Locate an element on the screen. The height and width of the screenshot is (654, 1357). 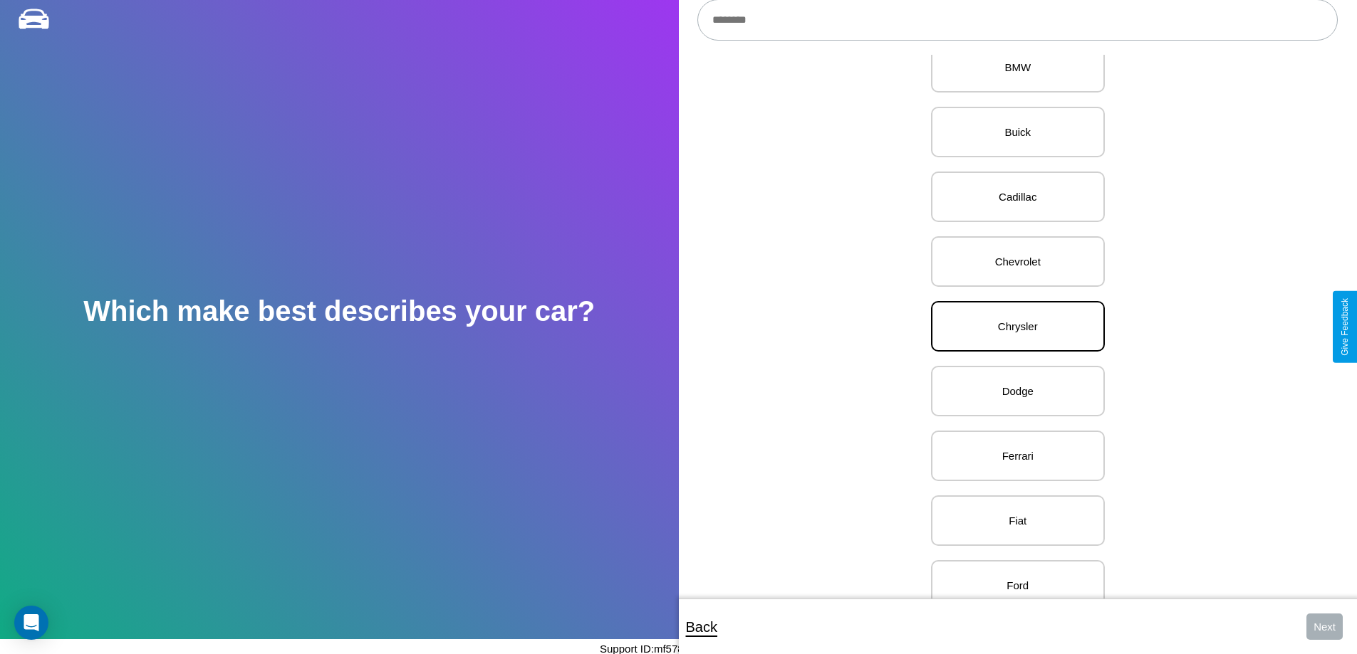
p: Ferrari is located at coordinates (1018, 456).